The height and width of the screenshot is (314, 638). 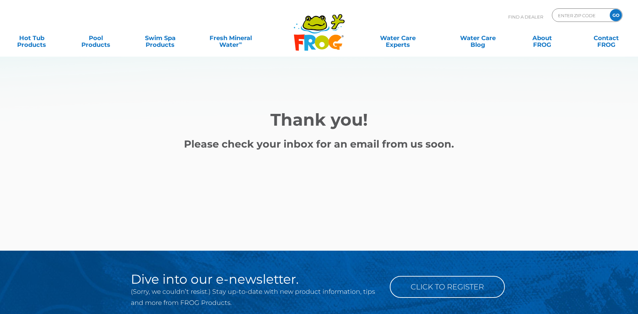 What do you see at coordinates (319, 144) in the screenshot?
I see `strong: Please check your inbox for an email from us soon.` at bounding box center [319, 144].